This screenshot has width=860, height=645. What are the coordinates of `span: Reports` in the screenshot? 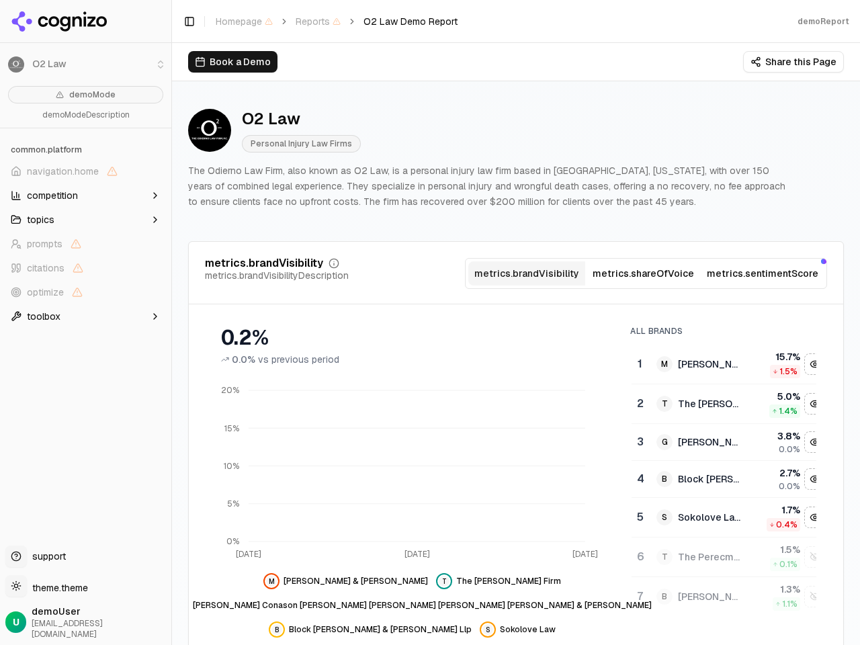 It's located at (318, 21).